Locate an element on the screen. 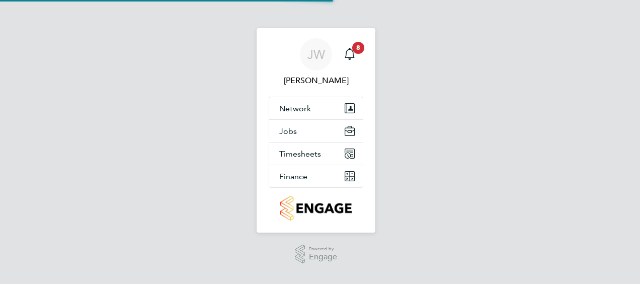  span: JW is located at coordinates (316, 54).